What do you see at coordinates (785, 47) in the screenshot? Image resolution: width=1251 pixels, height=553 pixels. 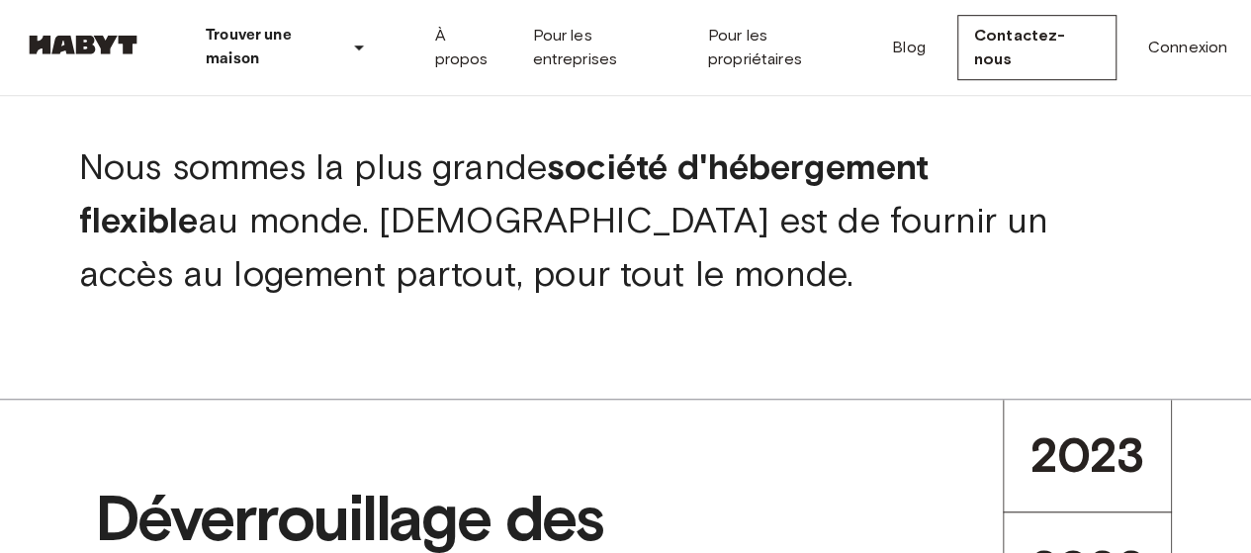 I see `a: Pour les propriétaires` at bounding box center [785, 47].